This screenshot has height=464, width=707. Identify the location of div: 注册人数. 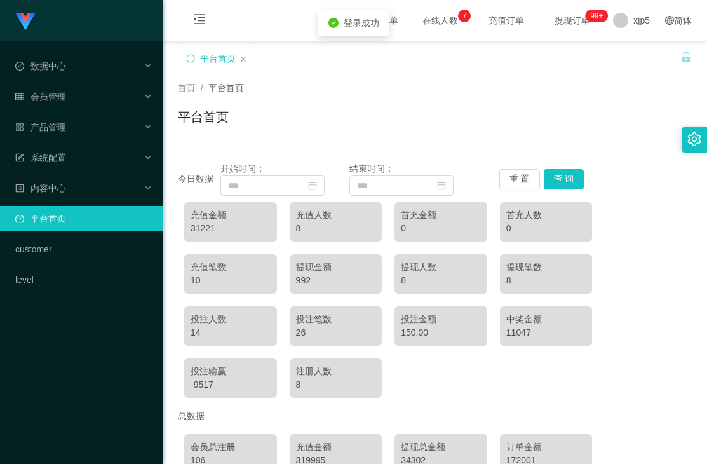
(336, 371).